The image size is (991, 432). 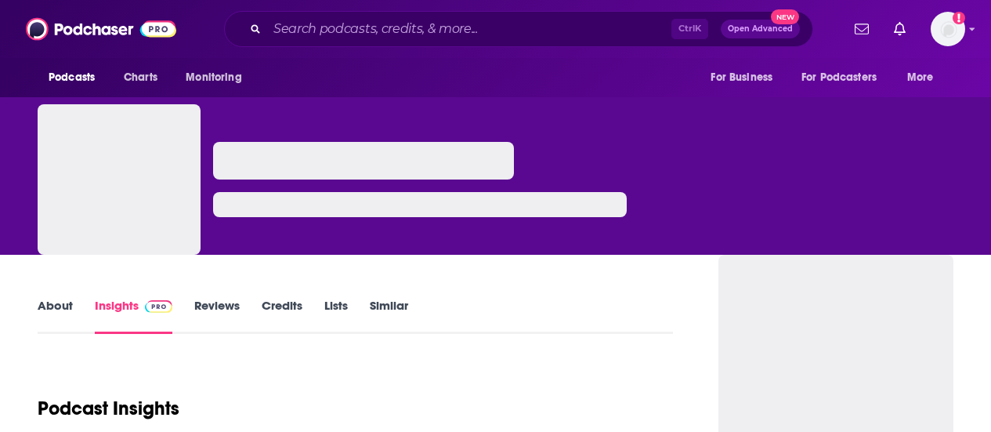 What do you see at coordinates (689, 29) in the screenshot?
I see `span: Ctrl K` at bounding box center [689, 29].